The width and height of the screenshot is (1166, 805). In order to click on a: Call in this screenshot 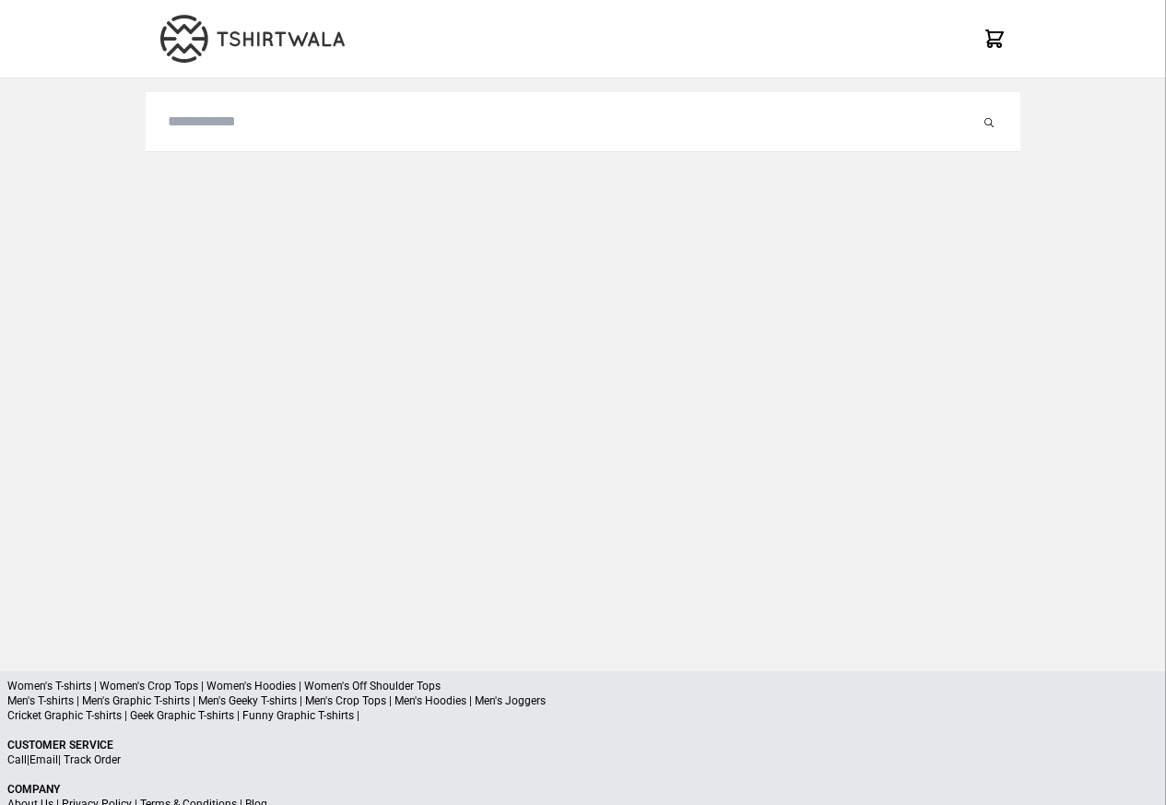, I will do `click(17, 760)`.